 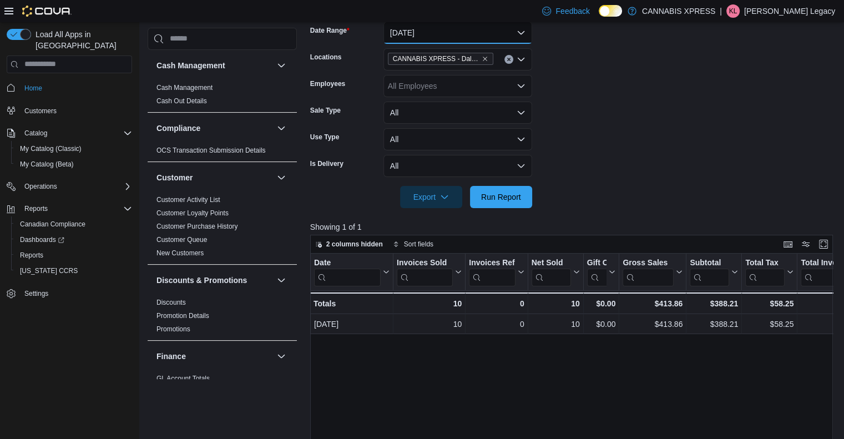 What do you see at coordinates (574, 227) in the screenshot?
I see `p: Showing 1 of 1` at bounding box center [574, 227].